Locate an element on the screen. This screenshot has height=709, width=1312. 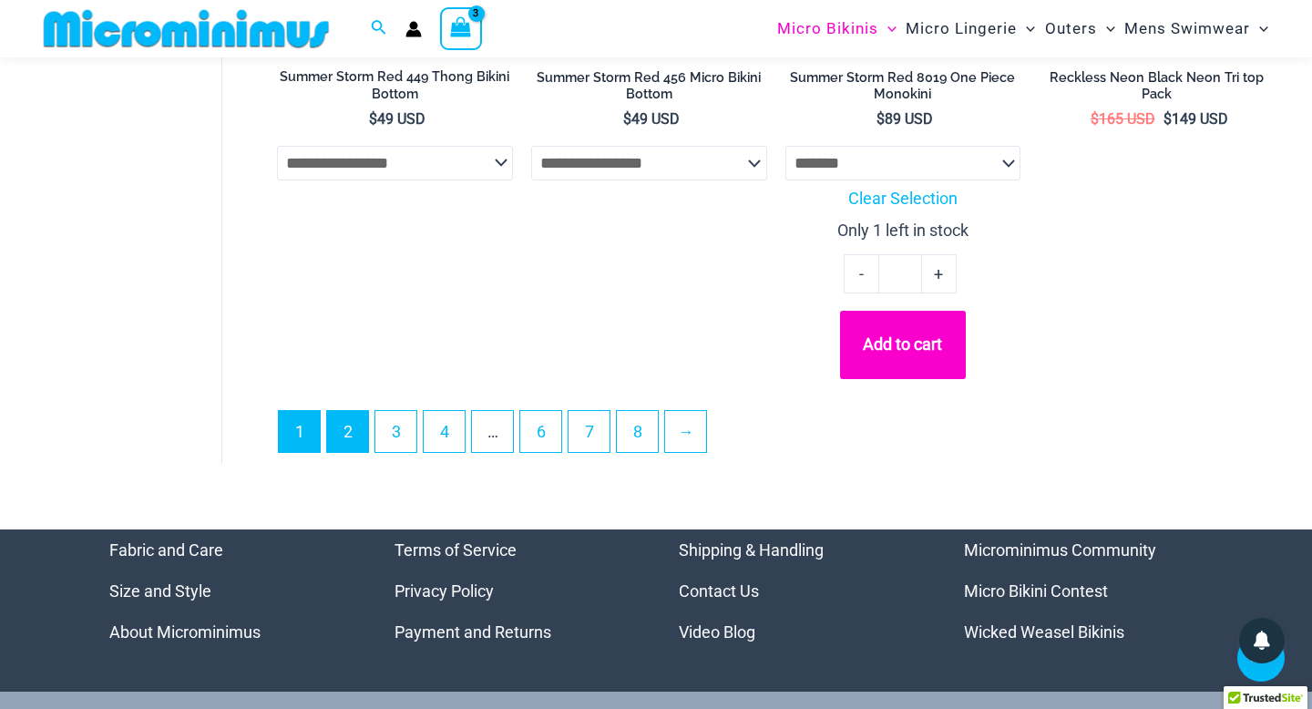
span: Page 1 is located at coordinates (299, 431).